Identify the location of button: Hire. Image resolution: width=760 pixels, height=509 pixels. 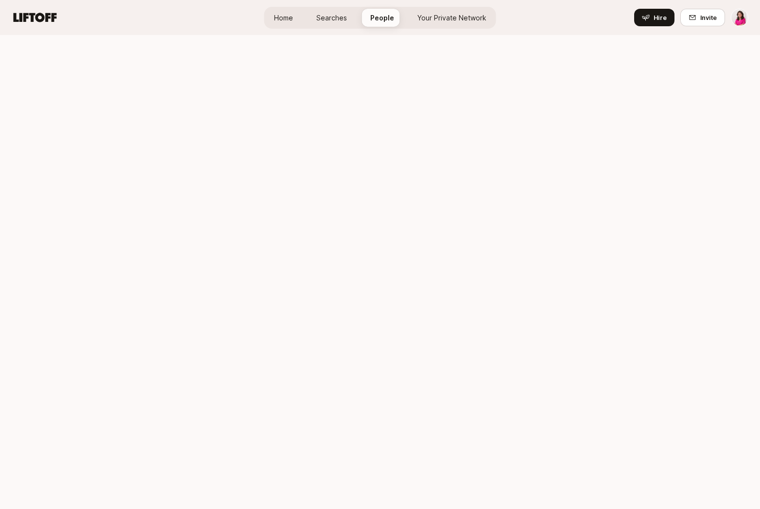
(654, 17).